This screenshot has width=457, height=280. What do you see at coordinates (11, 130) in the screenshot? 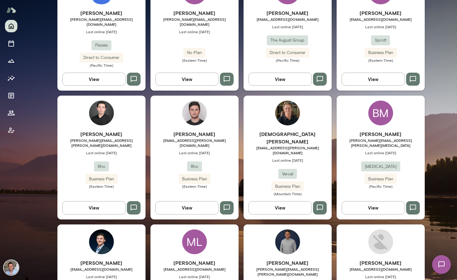
I see `button: Client app` at bounding box center [11, 130].